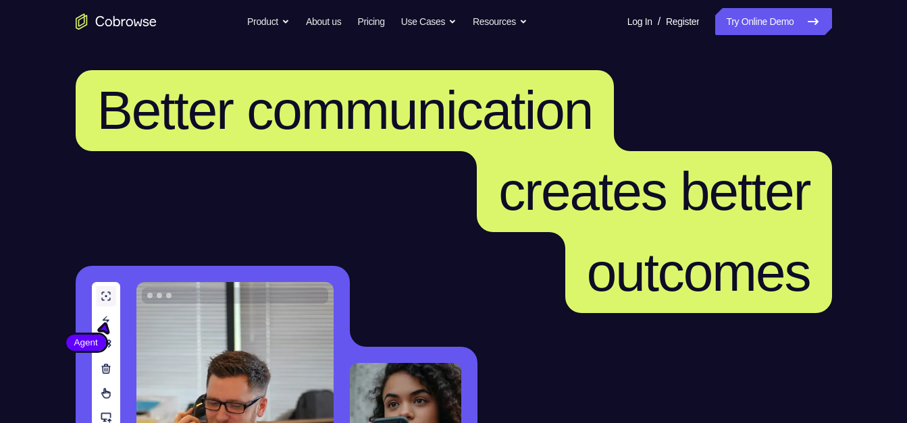 This screenshot has height=423, width=907. What do you see at coordinates (653, 191) in the screenshot?
I see `span: creates better` at bounding box center [653, 191].